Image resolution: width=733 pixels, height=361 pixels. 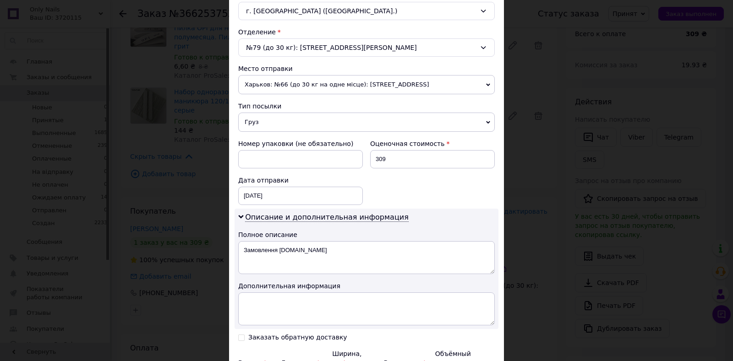 What do you see at coordinates (367, 286) in the screenshot?
I see `div: Дополнительная информация` at bounding box center [367, 286].